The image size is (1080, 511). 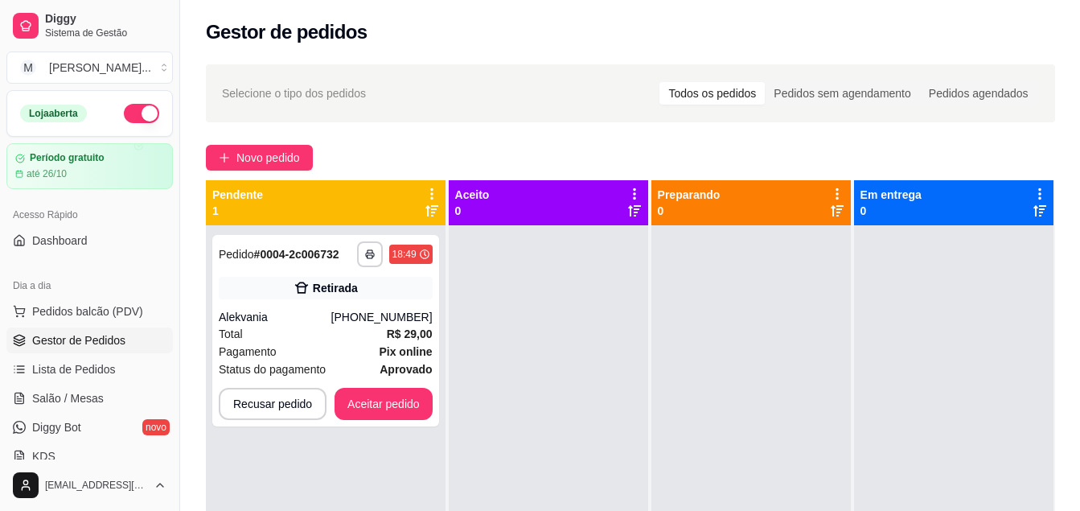 I want to click on span: Sistema de Gestão, so click(x=105, y=33).